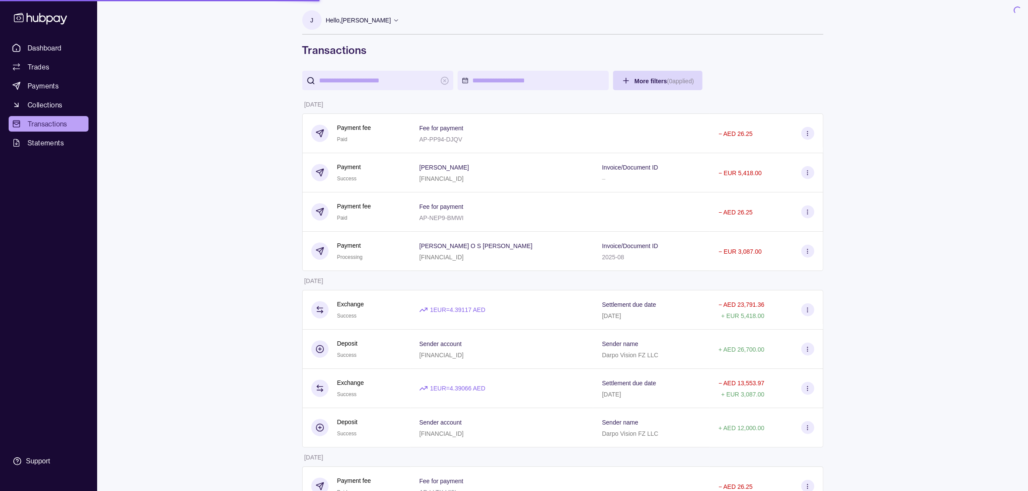  What do you see at coordinates (658, 80) in the screenshot?
I see `button: More filters(0applied)` at bounding box center [658, 80].